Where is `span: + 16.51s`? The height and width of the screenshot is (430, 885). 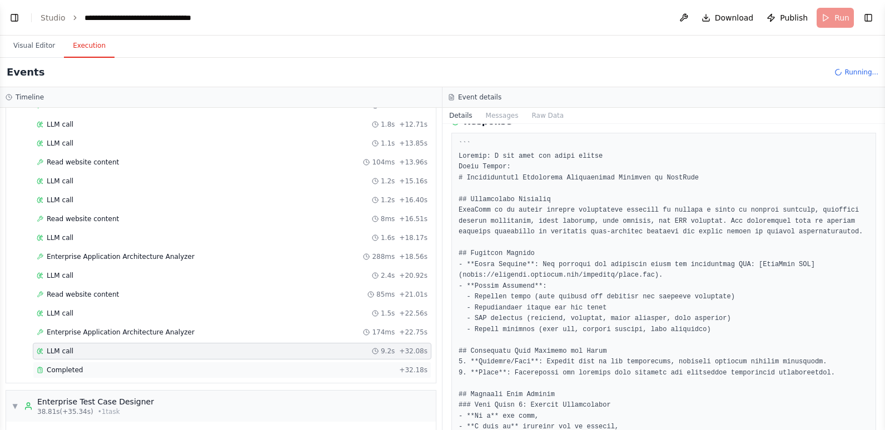 span: + 16.51s is located at coordinates (413, 219).